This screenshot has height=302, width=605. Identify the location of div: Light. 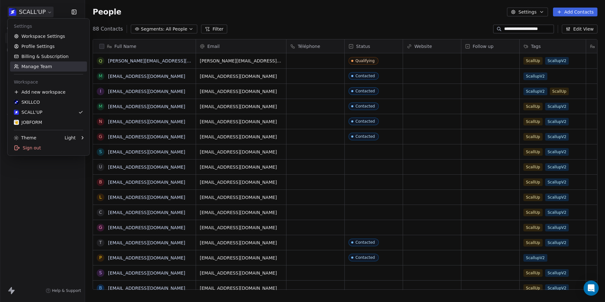
(70, 138).